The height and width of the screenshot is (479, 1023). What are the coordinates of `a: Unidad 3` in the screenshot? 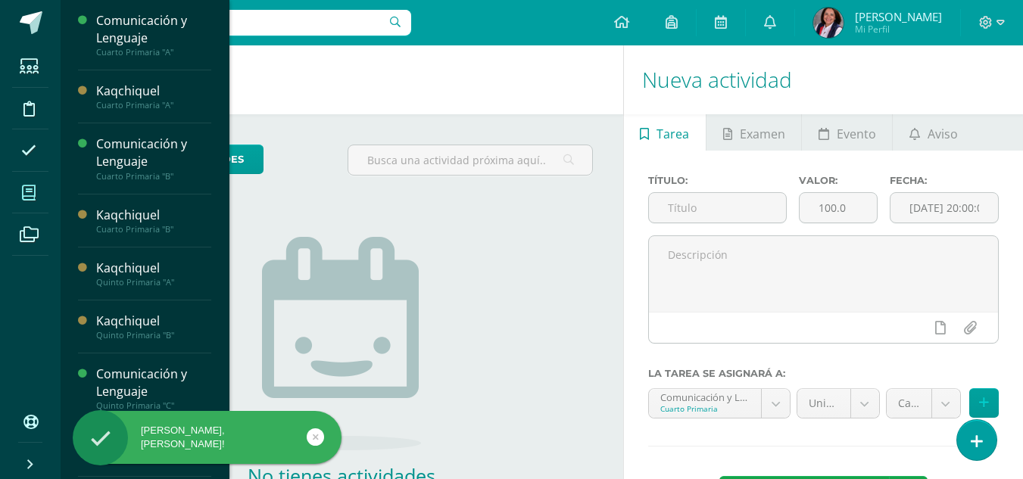 It's located at (838, 404).